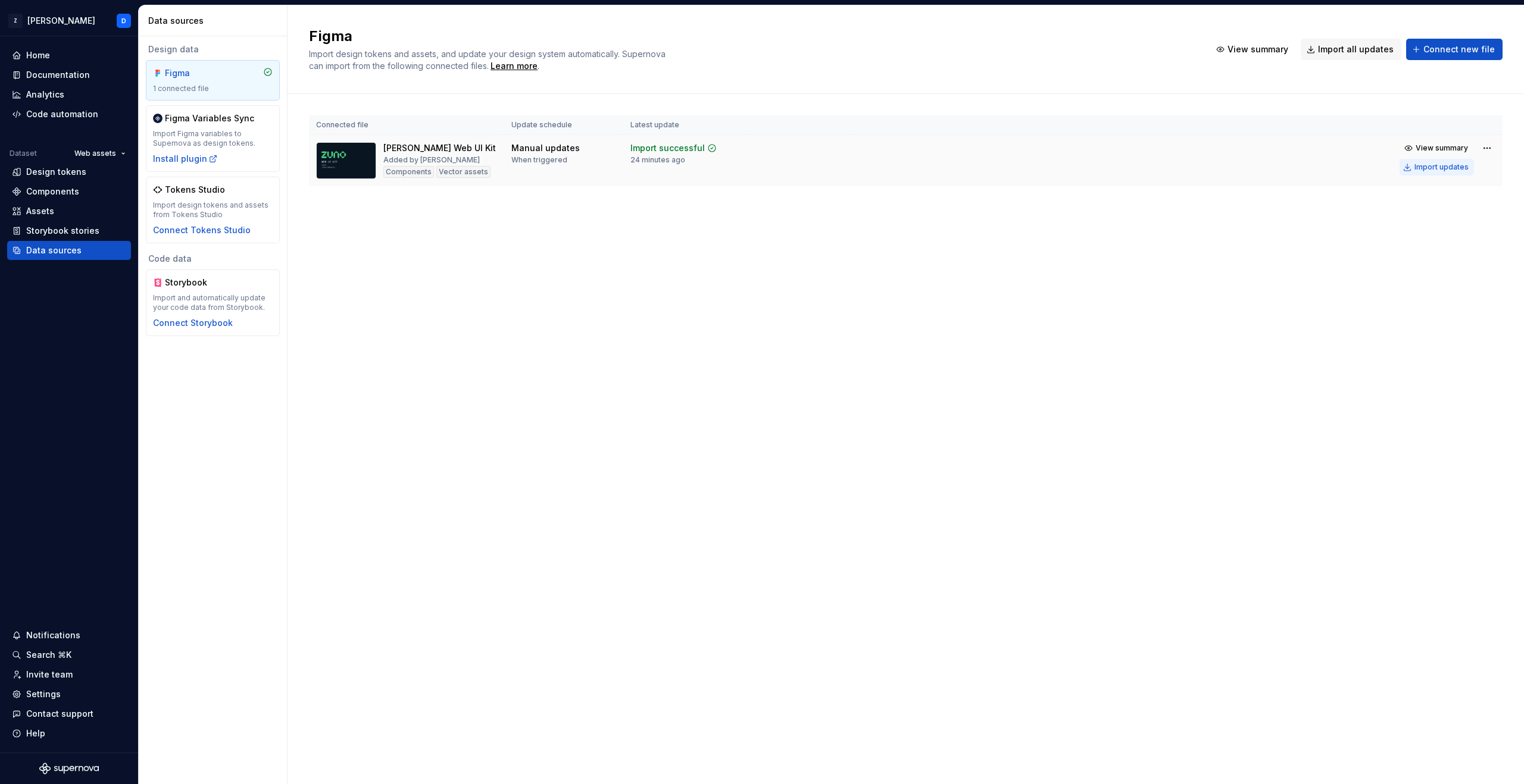 This screenshot has width=1524, height=784. I want to click on a: Design tokens, so click(69, 172).